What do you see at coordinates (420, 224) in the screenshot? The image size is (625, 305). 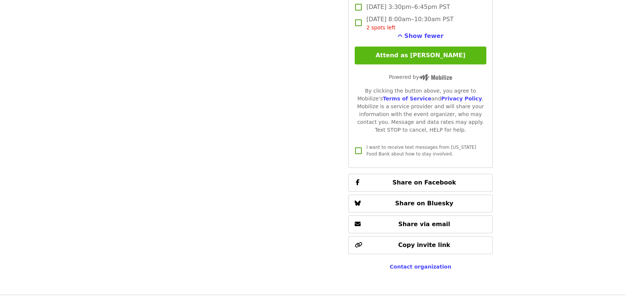 I see `button: Share via email` at bounding box center [420, 224].